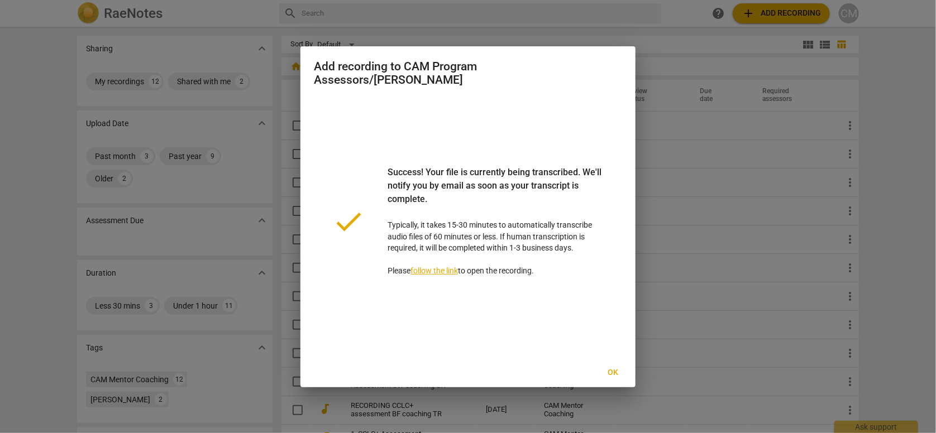 Image resolution: width=936 pixels, height=433 pixels. I want to click on button: Ok, so click(613, 373).